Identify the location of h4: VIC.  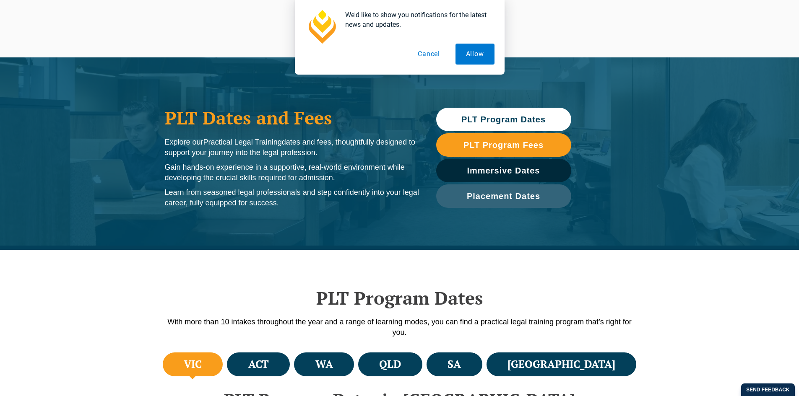
(192, 364).